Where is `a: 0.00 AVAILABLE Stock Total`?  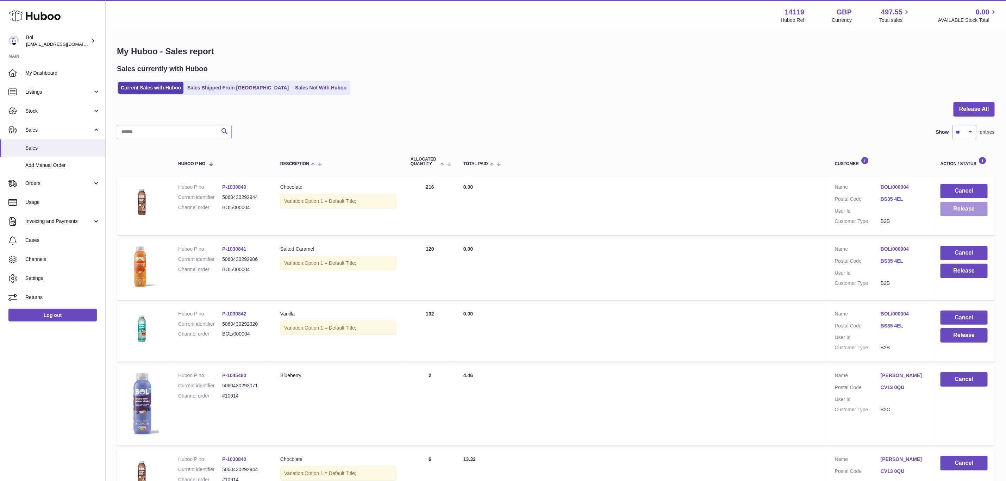
a: 0.00 AVAILABLE Stock Total is located at coordinates (968, 15).